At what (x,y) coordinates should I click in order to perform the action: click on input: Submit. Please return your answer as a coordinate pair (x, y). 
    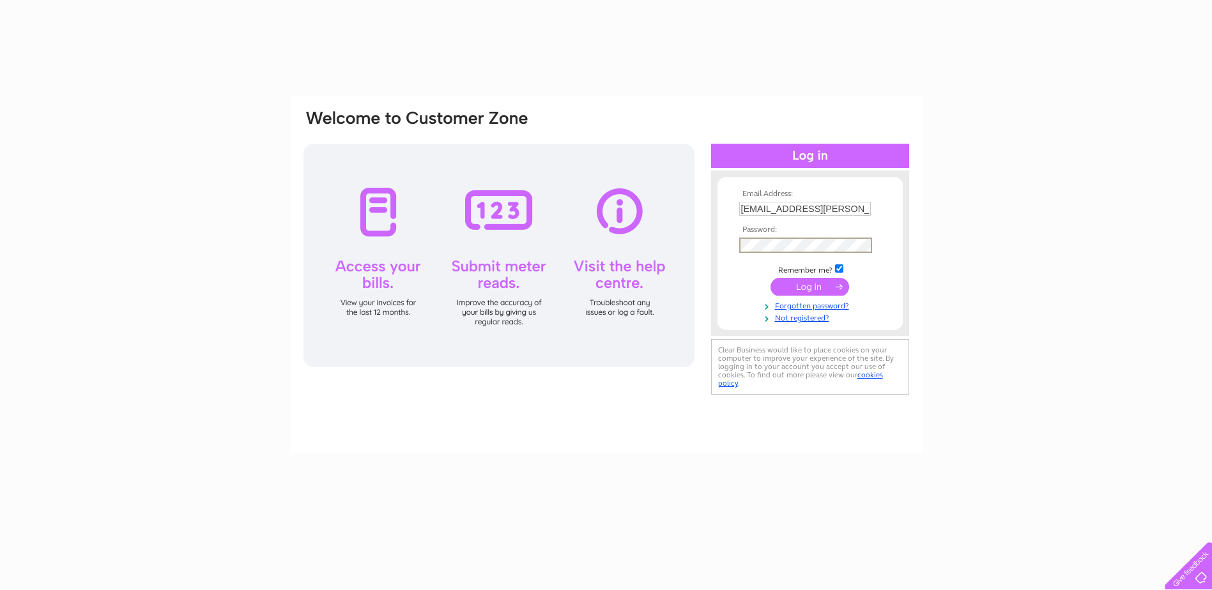
    Looking at the image, I should click on (809, 287).